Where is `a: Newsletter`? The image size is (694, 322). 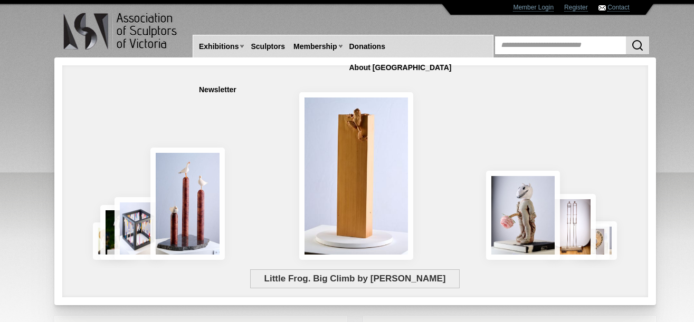
a: Newsletter is located at coordinates (217, 90).